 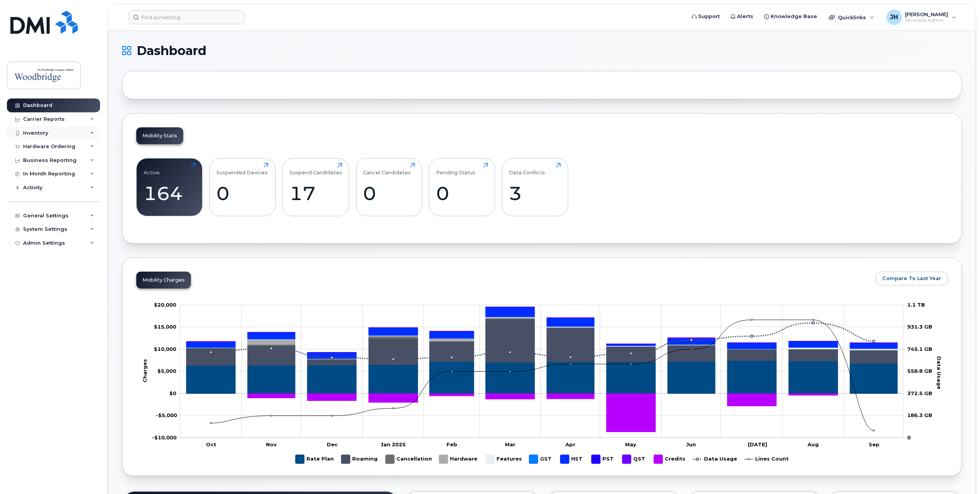 I want to click on g: Features, so click(x=504, y=459).